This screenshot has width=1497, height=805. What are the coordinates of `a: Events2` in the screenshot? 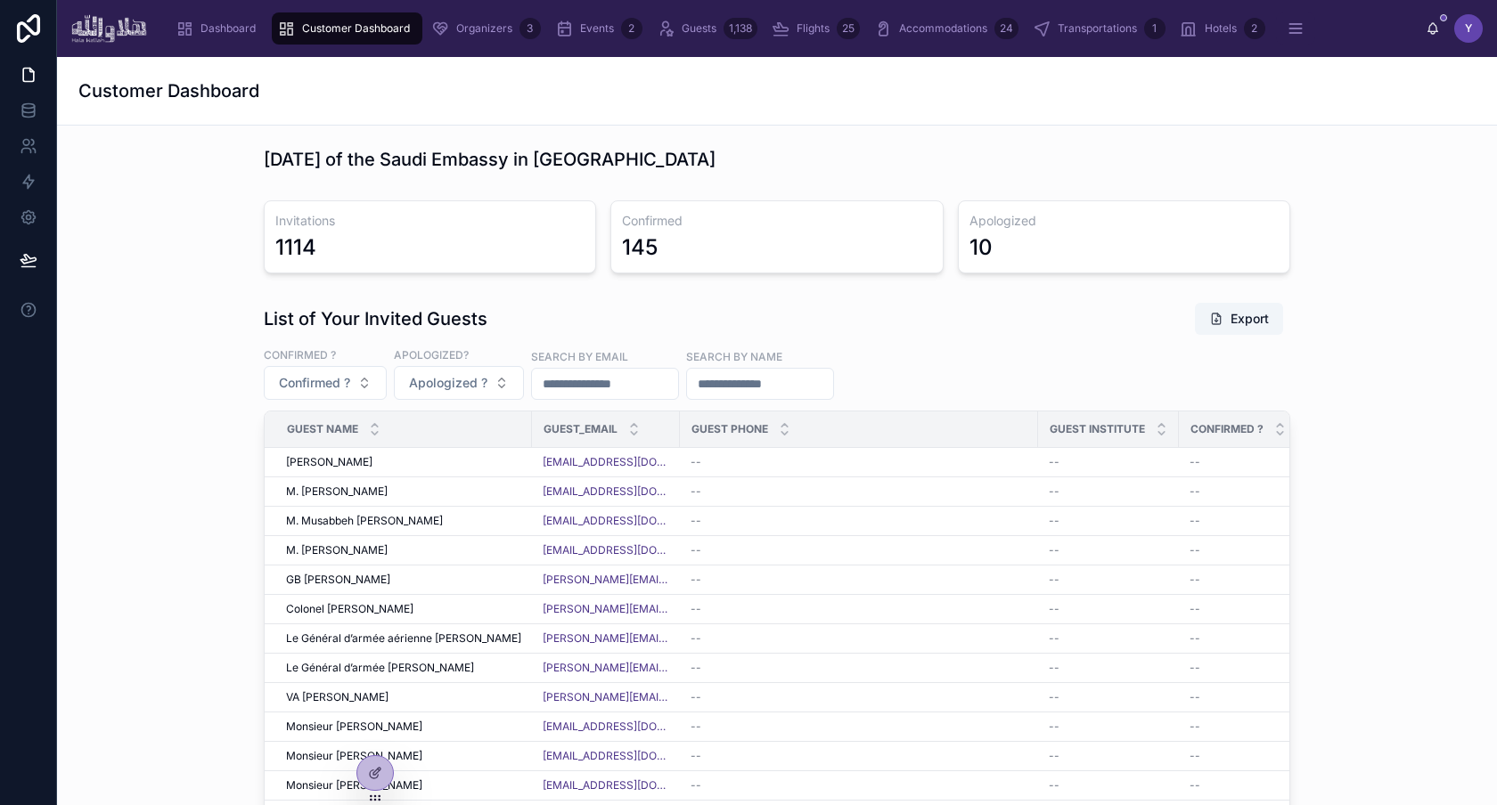 It's located at (599, 29).